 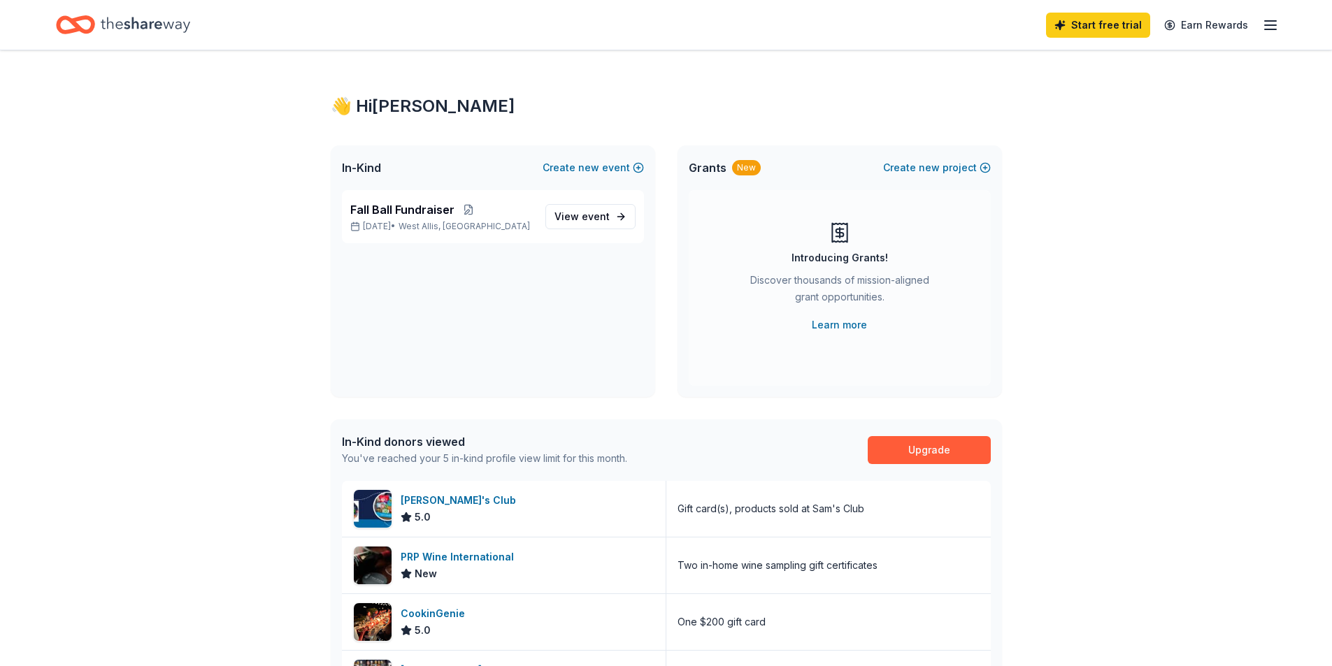 I want to click on span: Grants, so click(x=707, y=168).